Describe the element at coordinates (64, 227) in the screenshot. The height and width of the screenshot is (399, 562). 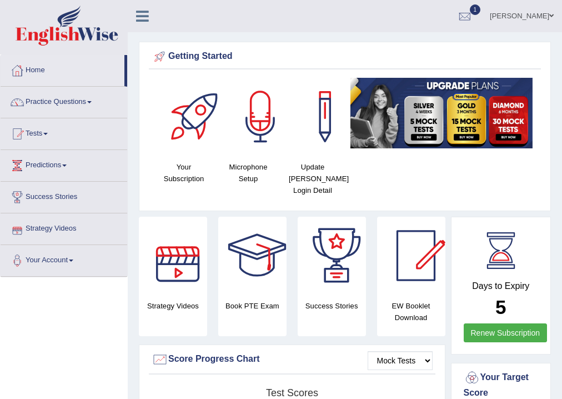
I see `a: Strategy Videos` at that location.